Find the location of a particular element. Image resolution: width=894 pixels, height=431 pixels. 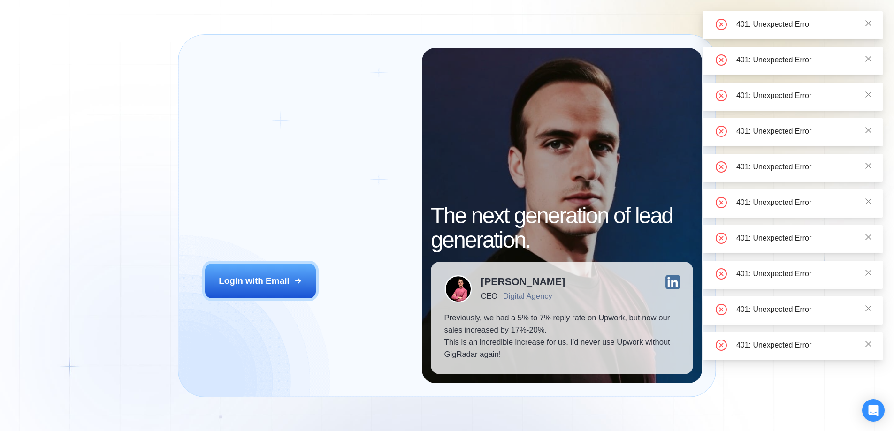

button: Login with Email is located at coordinates (260, 281).